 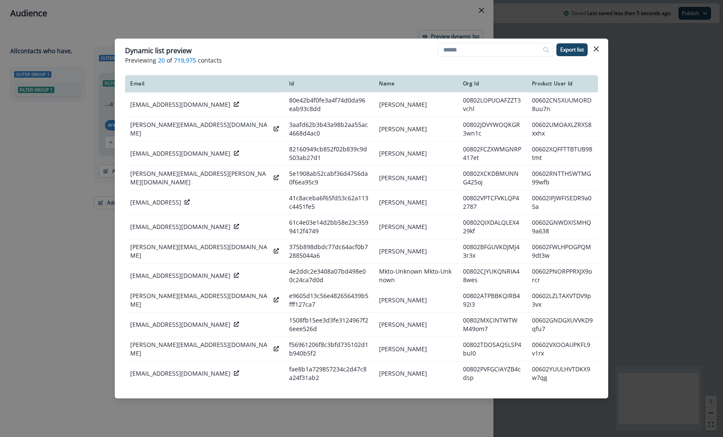 I want to click on div: Product User Id, so click(x=563, y=84).